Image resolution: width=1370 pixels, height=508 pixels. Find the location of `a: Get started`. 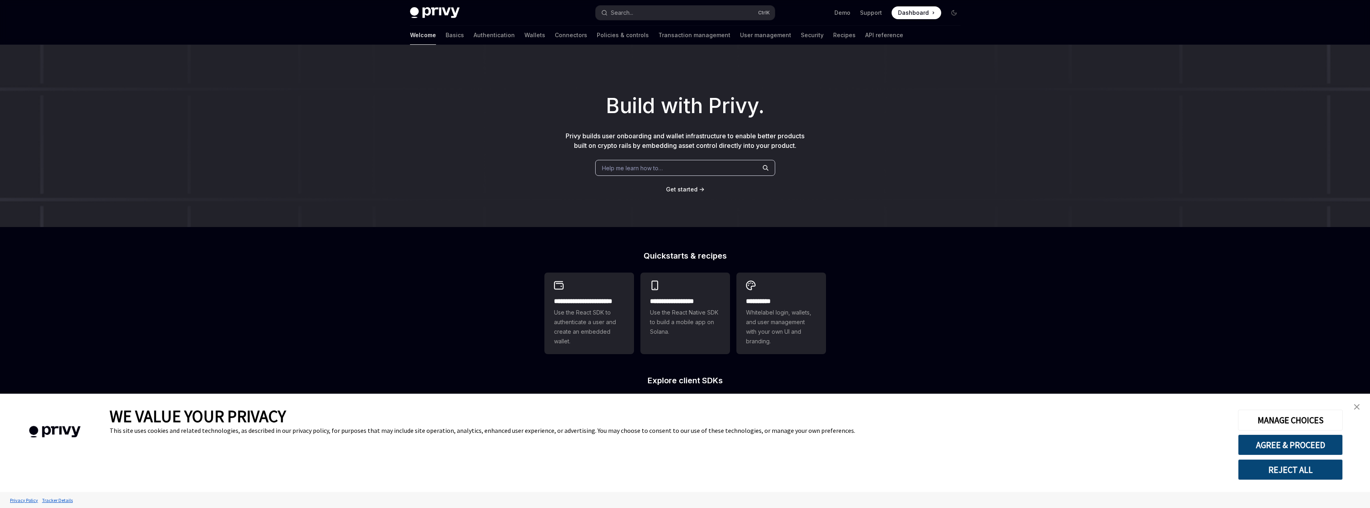

a: Get started is located at coordinates (682, 190).